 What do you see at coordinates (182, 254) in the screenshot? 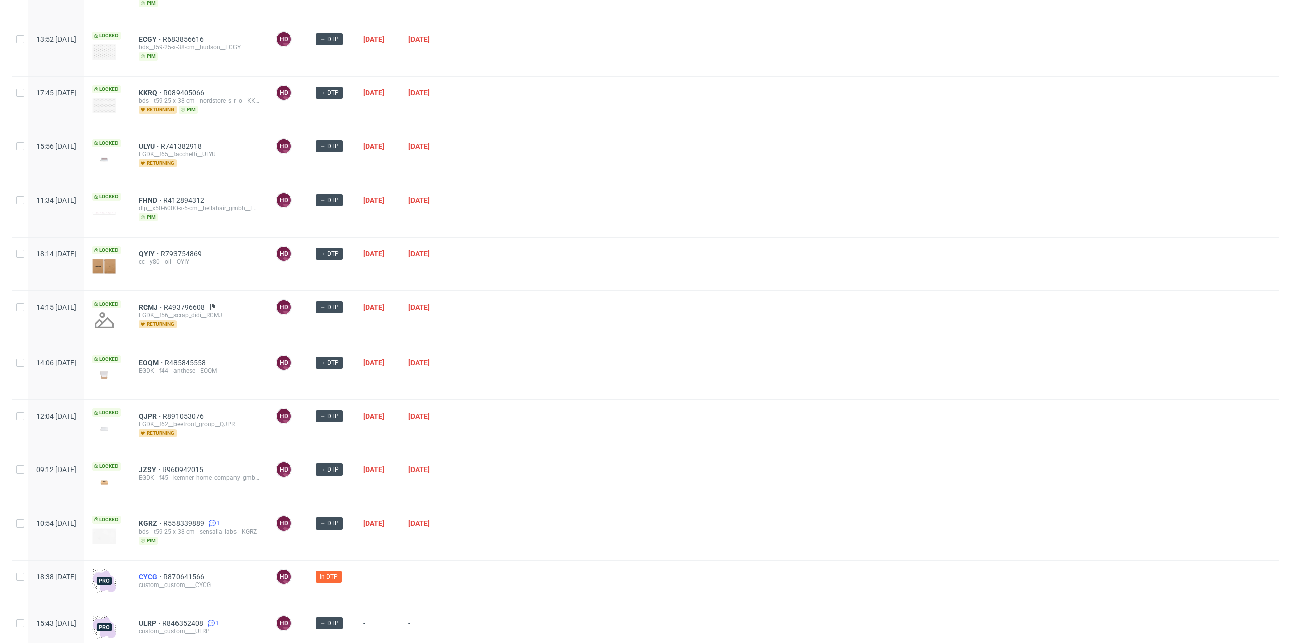
I see `span: R793754869` at bounding box center [182, 254].